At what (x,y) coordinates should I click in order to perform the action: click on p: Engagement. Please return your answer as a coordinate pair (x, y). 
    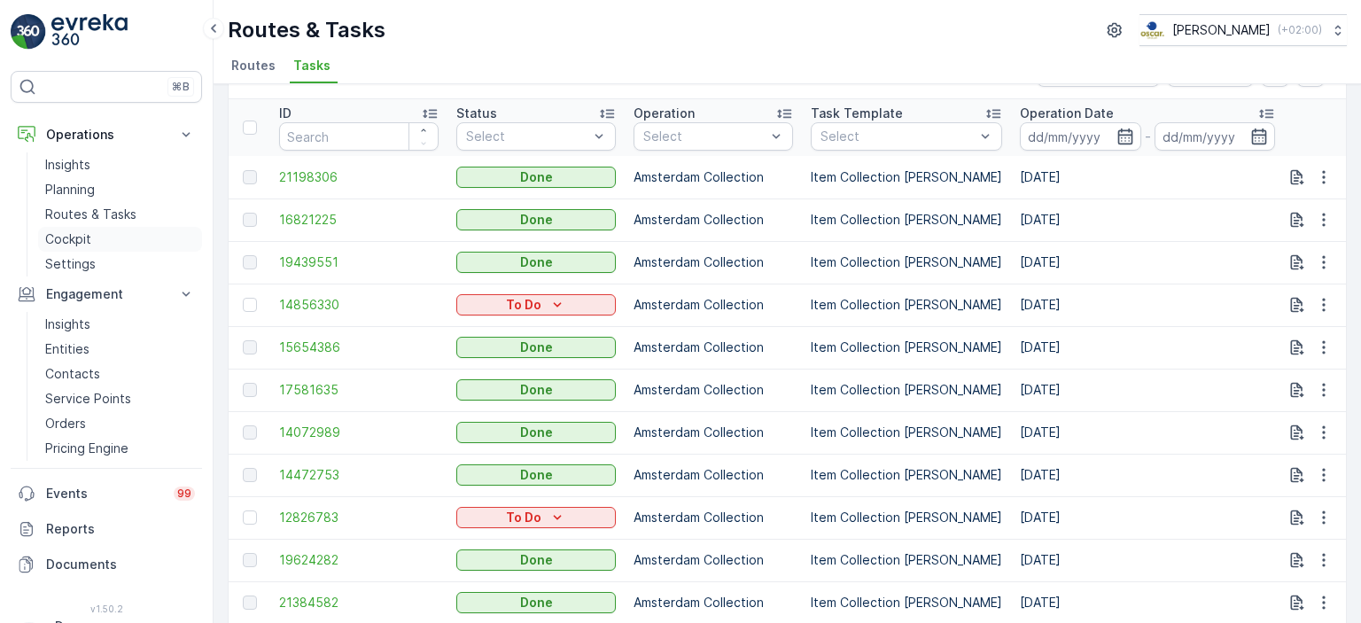
    Looking at the image, I should click on (106, 294).